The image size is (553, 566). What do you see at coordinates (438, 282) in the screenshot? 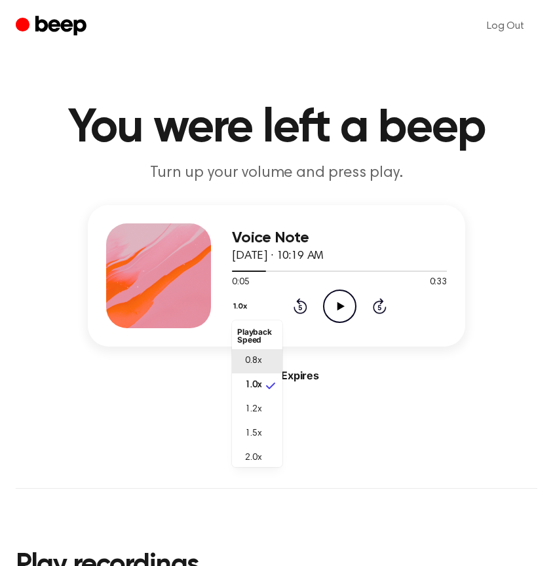
I see `span: 0:33` at bounding box center [438, 282].